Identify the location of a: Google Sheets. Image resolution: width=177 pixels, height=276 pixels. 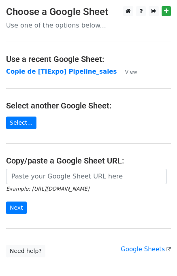
(146, 250).